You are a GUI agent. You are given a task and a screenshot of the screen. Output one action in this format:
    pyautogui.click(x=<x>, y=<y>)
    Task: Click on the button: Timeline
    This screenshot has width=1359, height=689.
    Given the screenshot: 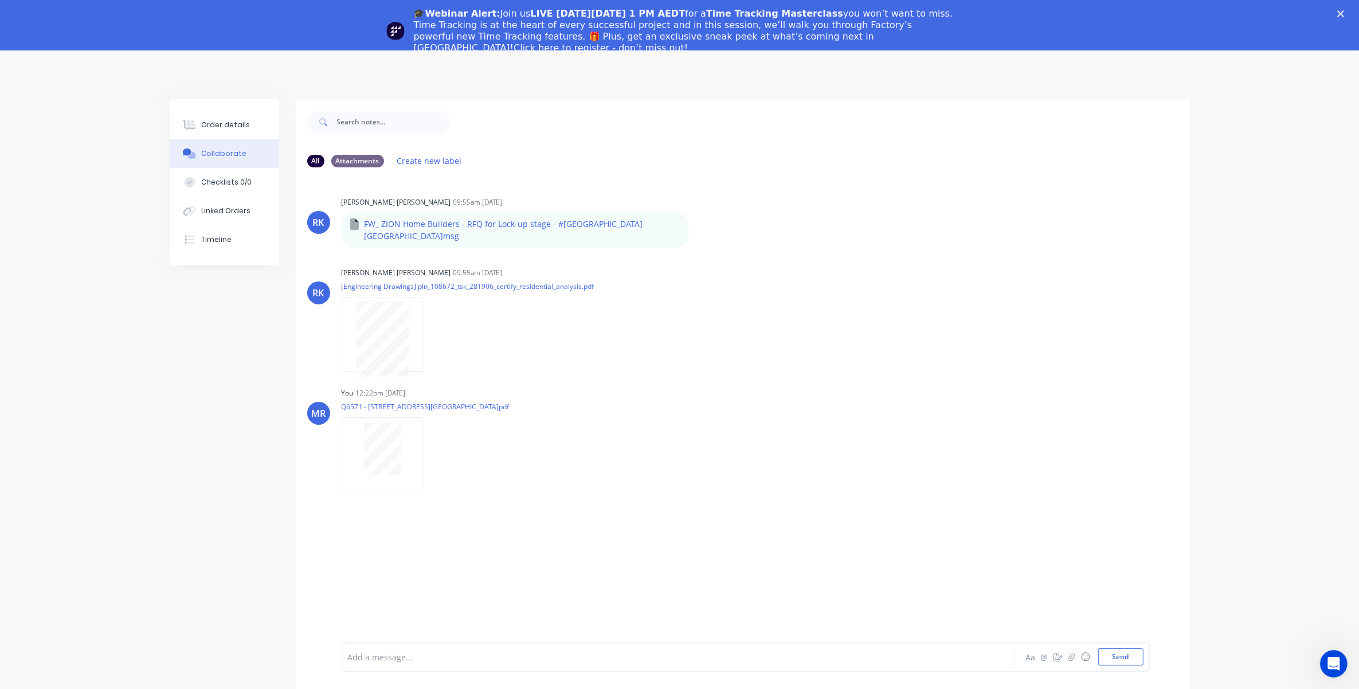 What is the action you would take?
    pyautogui.click(x=224, y=240)
    